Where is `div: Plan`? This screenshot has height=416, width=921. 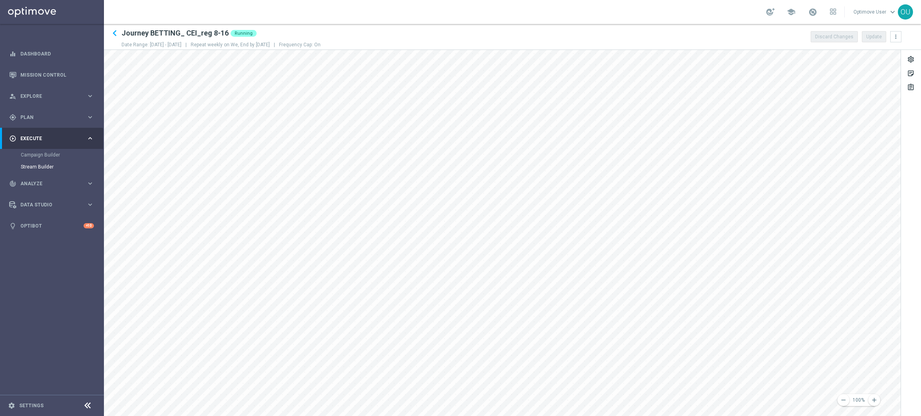
div: Plan is located at coordinates (48, 117).